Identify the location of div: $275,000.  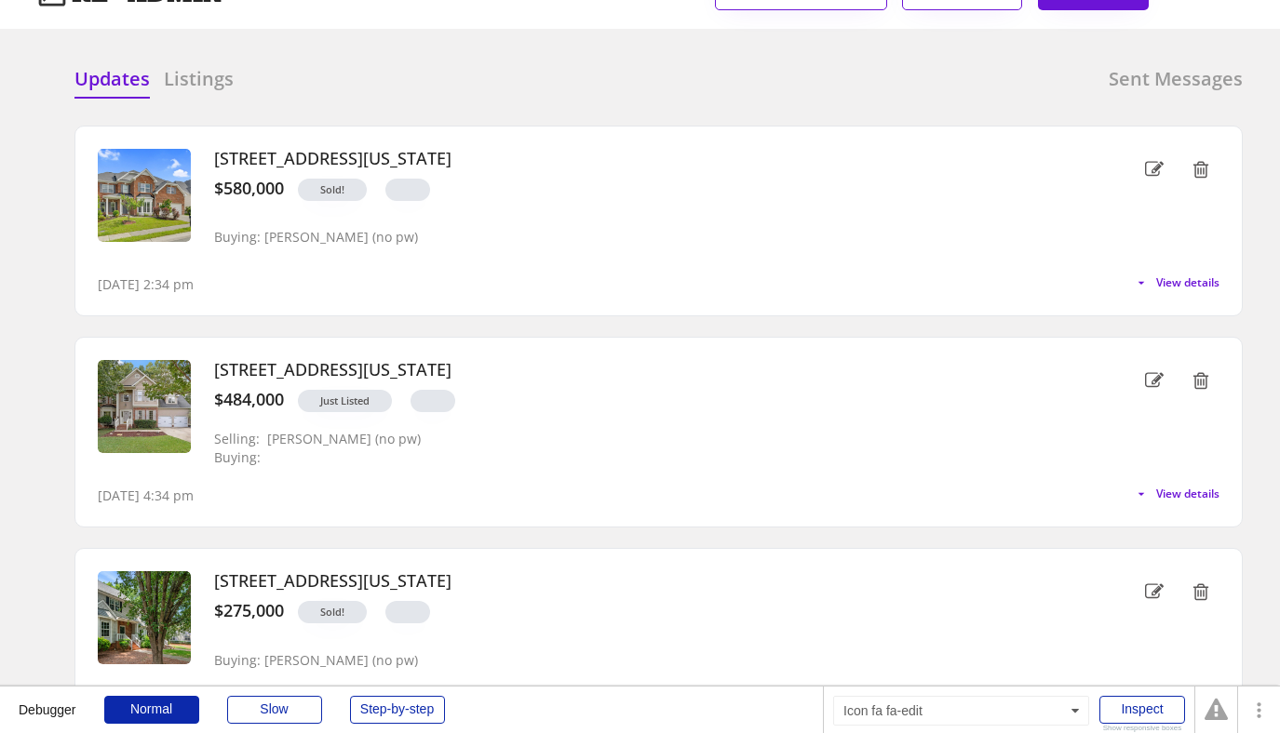
(248, 611).